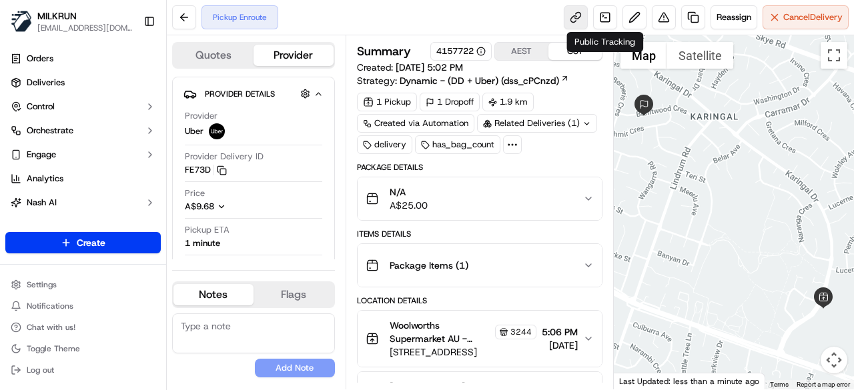  I want to click on div: 1 Dropoff, so click(450, 102).